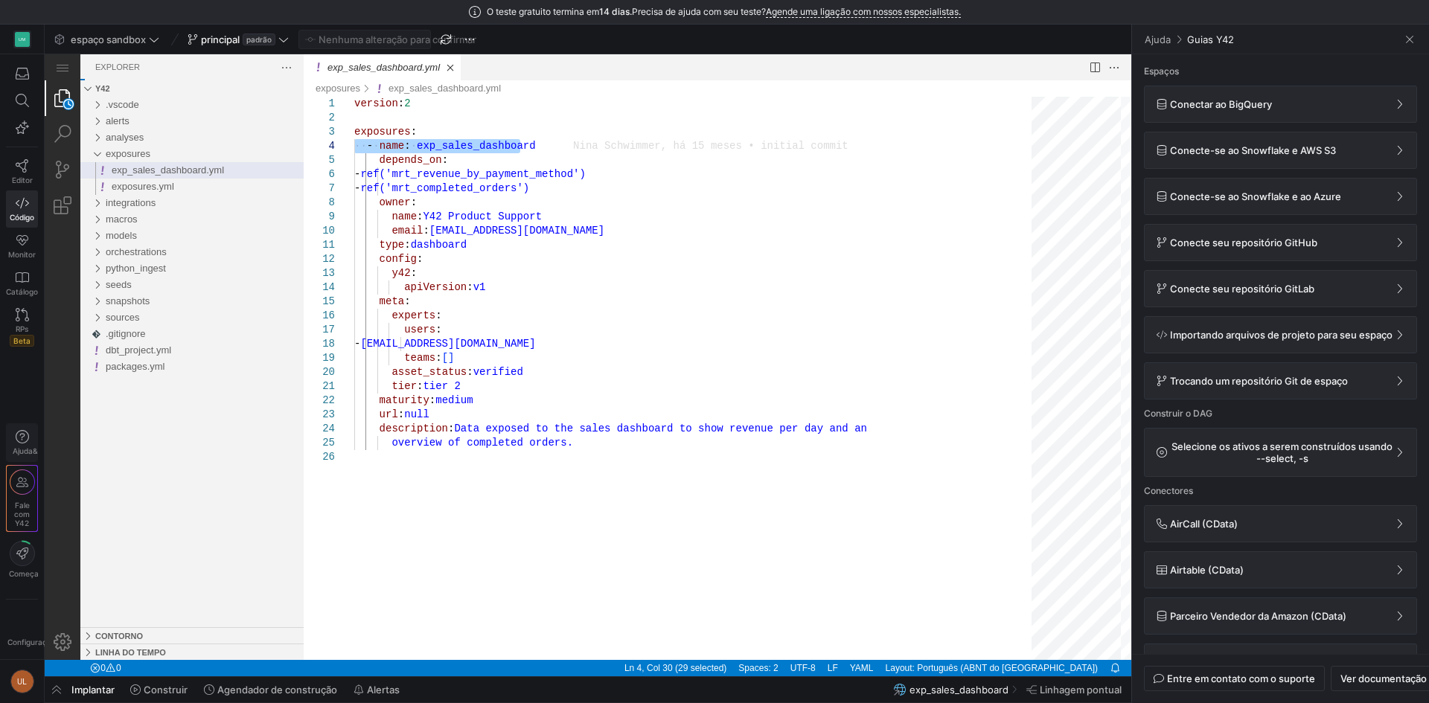 The height and width of the screenshot is (703, 1429). I want to click on span: v1, so click(435, 233).